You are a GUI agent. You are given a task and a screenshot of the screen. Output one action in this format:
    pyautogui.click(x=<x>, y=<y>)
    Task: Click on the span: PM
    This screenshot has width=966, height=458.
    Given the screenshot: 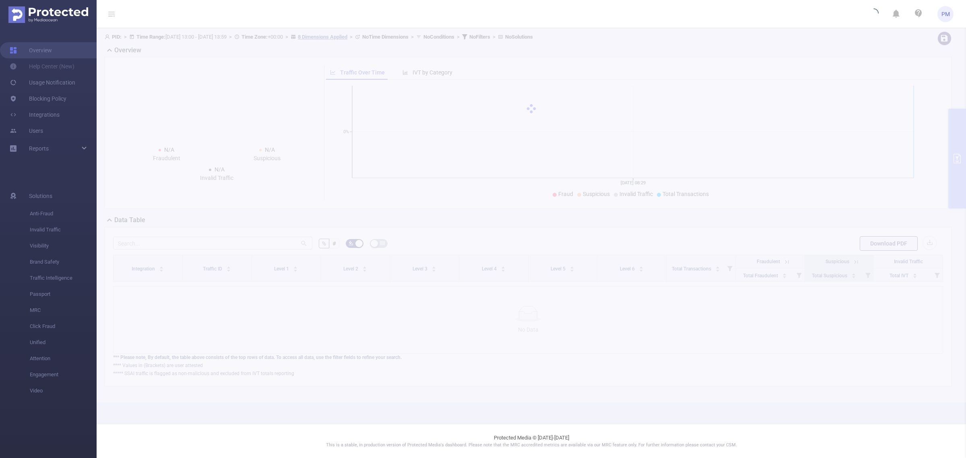 What is the action you would take?
    pyautogui.click(x=945, y=14)
    